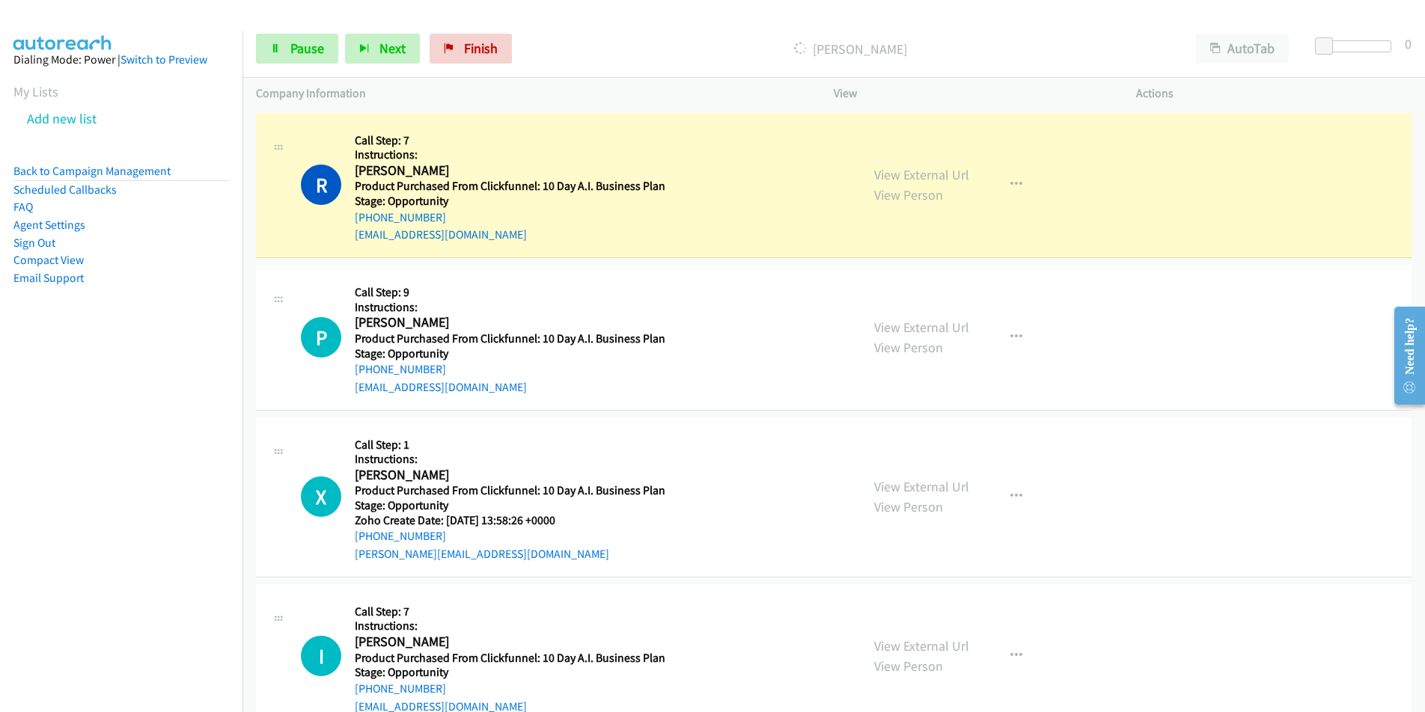  I want to click on h1: P, so click(321, 338).